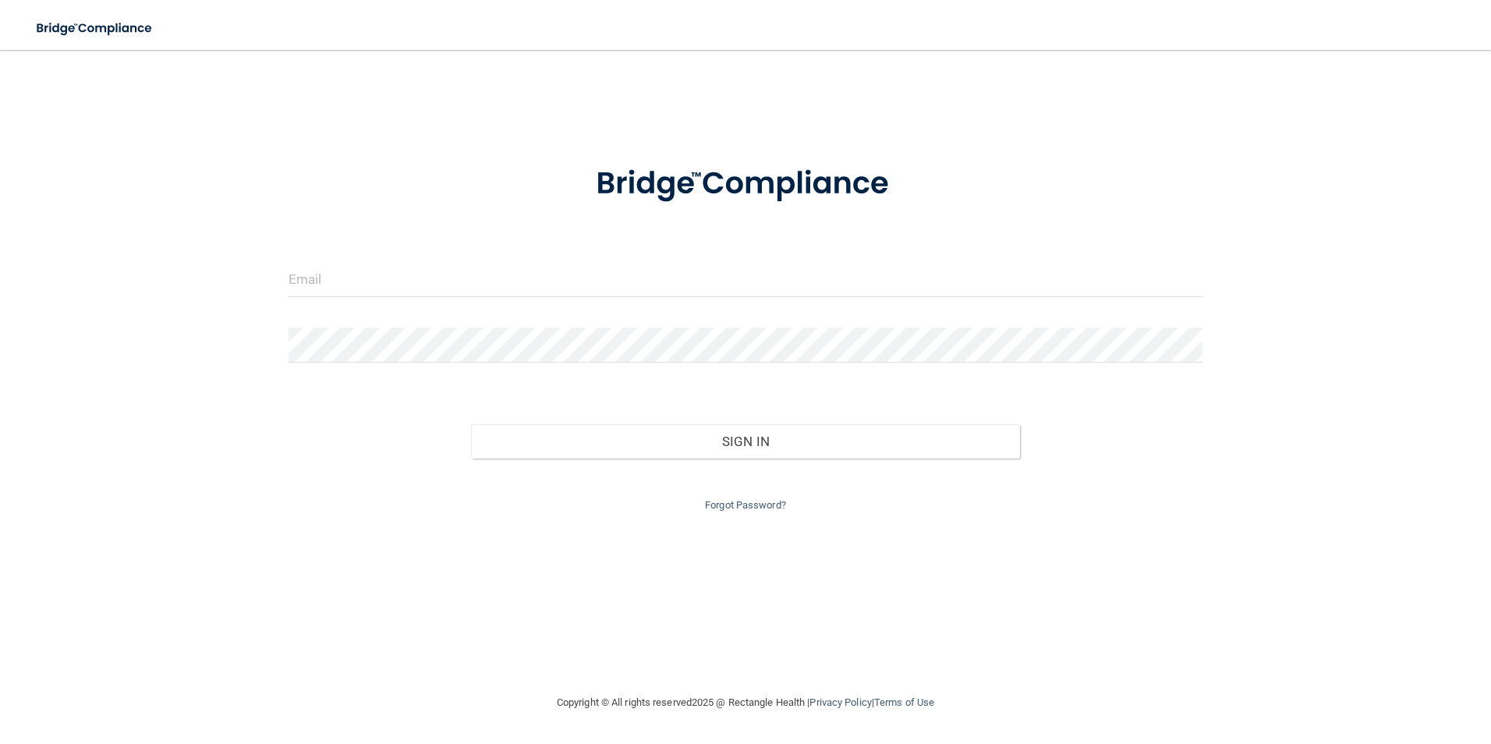  What do you see at coordinates (746, 505) in the screenshot?
I see `a: Forgot Password?` at bounding box center [746, 505].